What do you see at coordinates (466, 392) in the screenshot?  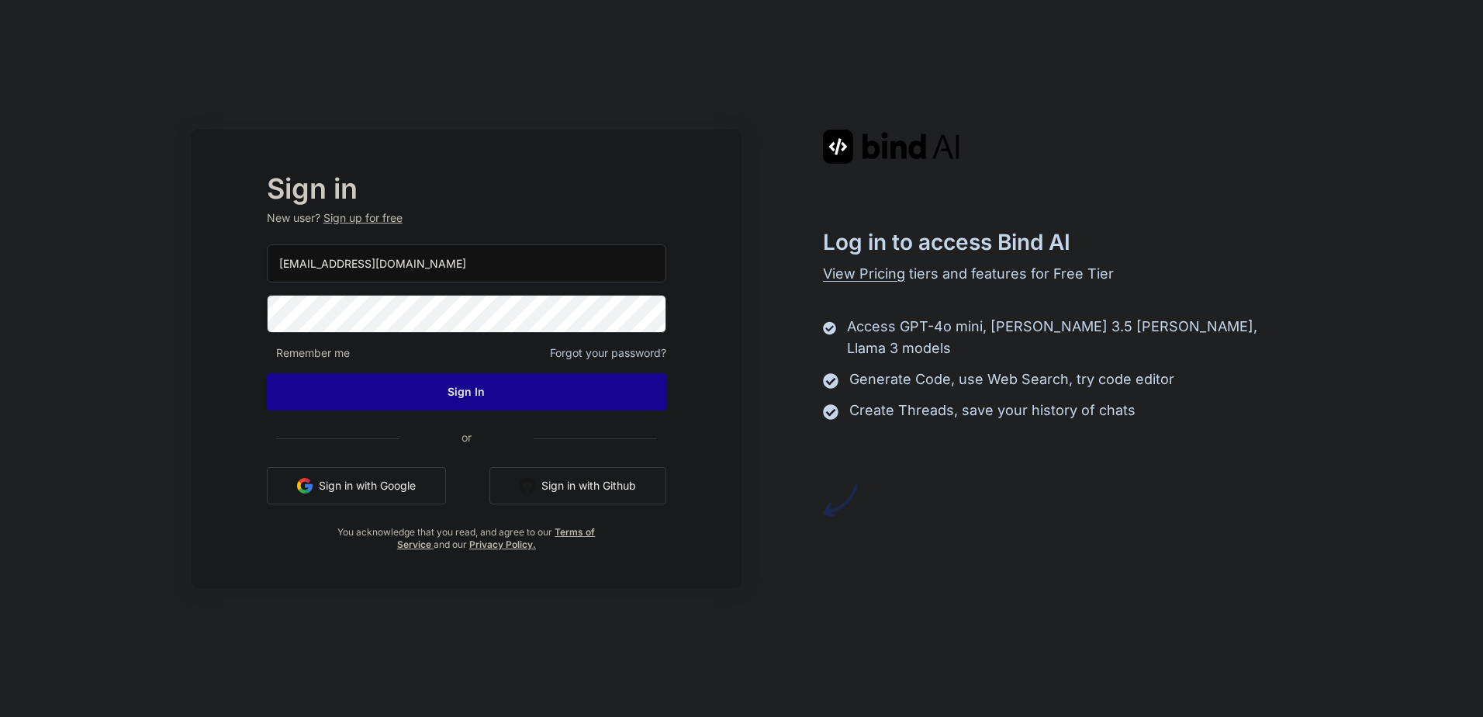 I see `button: Sign In` at bounding box center [466, 392].